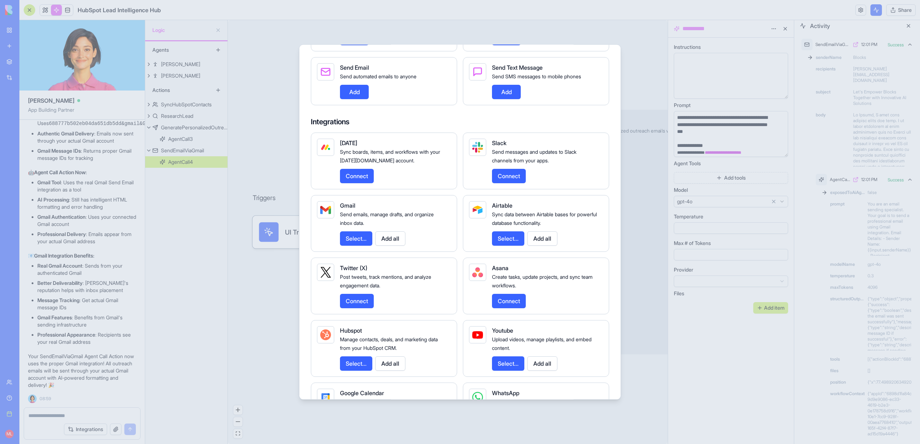 Image resolution: width=920 pixels, height=444 pixels. I want to click on span: Twitter (X), so click(354, 268).